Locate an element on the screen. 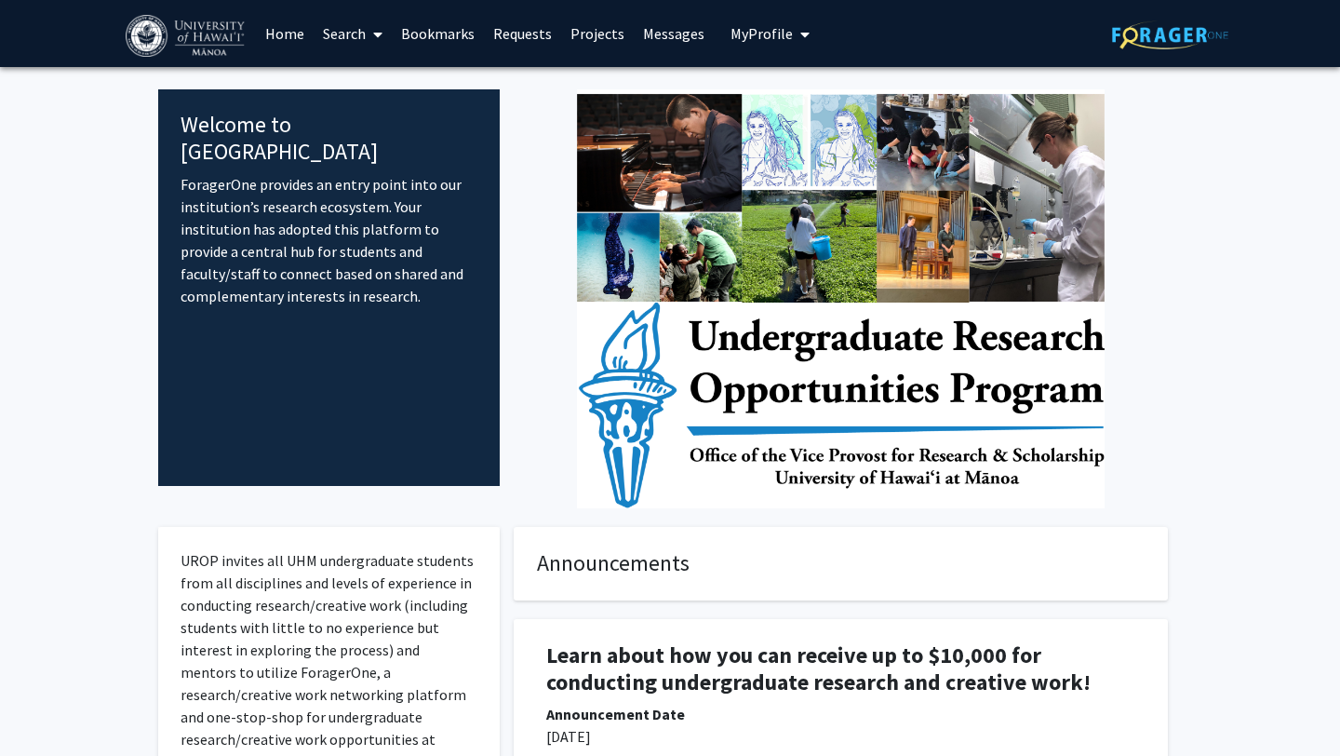 The image size is (1340, 756). img: Cover Image is located at coordinates (840, 299).